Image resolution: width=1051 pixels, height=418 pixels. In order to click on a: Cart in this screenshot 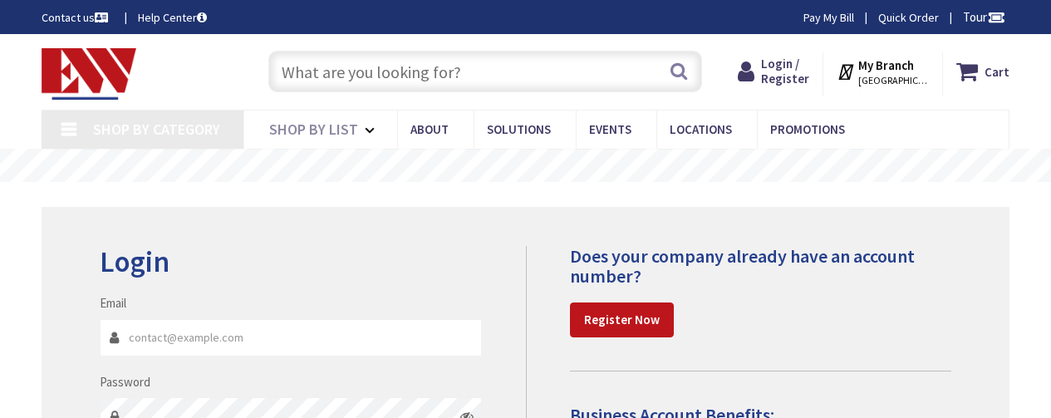, I will do `click(983, 71)`.